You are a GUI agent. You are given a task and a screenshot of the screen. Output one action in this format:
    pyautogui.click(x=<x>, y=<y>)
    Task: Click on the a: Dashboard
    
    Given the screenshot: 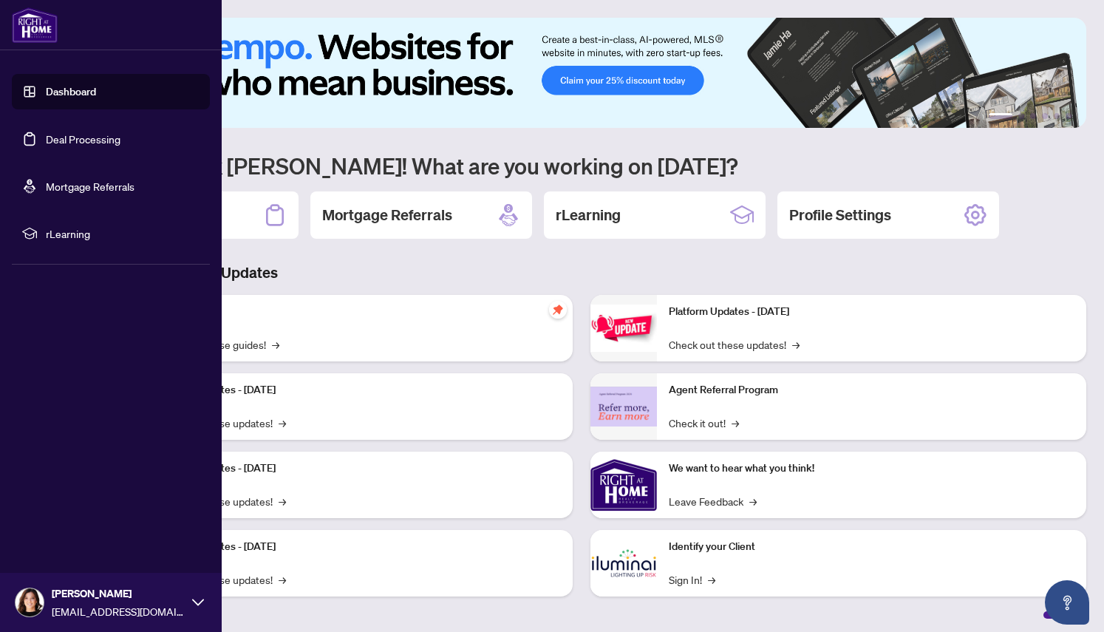 What is the action you would take?
    pyautogui.click(x=71, y=92)
    